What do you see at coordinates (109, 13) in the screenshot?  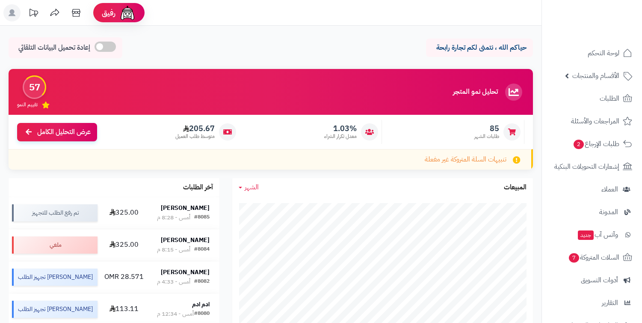 I see `span: رفيق` at bounding box center [109, 13].